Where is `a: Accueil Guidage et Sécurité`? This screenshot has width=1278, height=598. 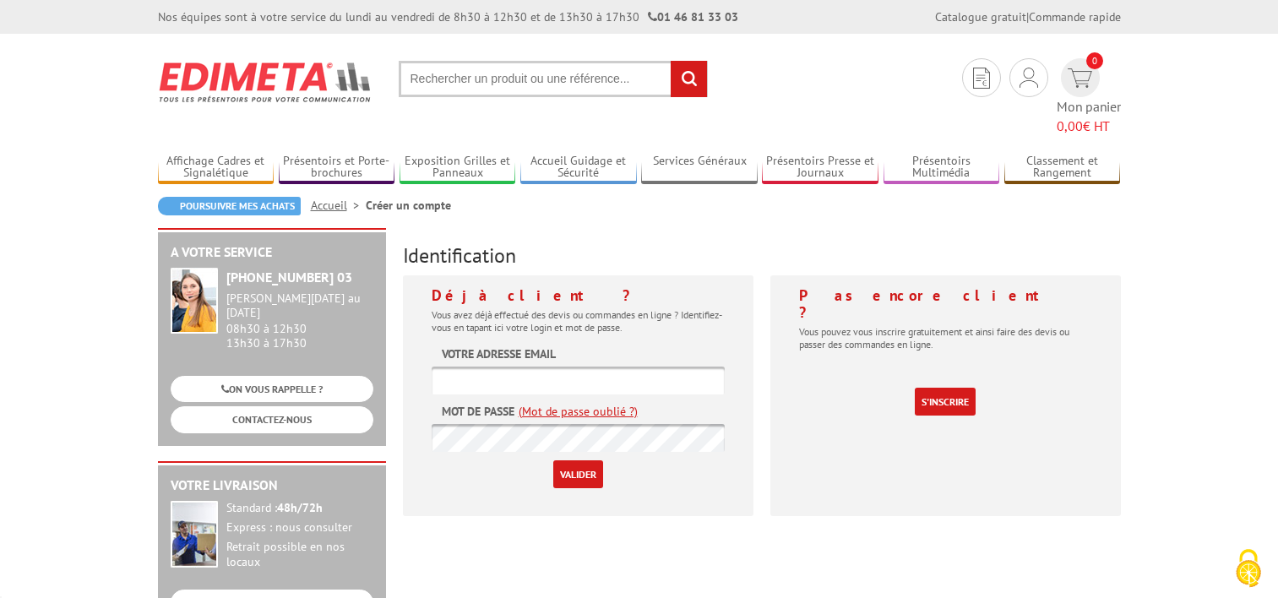
a: Accueil Guidage et Sécurité is located at coordinates (579, 167).